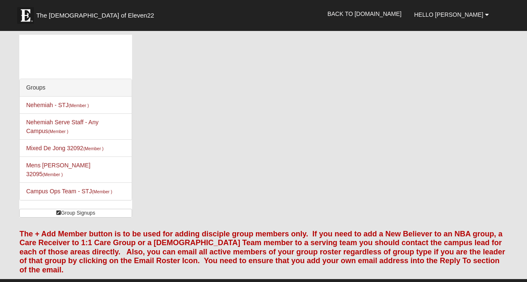 The height and width of the screenshot is (282, 527). I want to click on div: Groups, so click(75, 88).